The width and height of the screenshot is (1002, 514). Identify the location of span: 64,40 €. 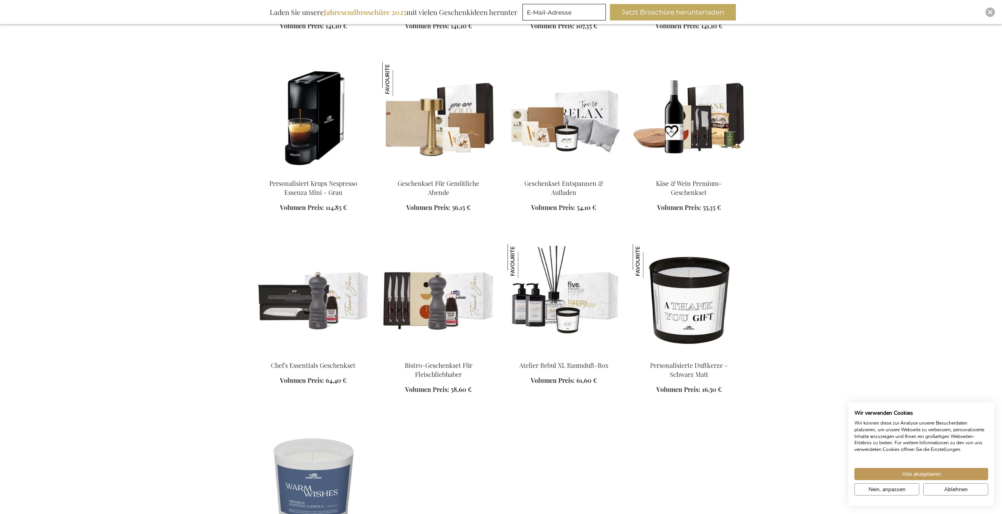
(336, 380).